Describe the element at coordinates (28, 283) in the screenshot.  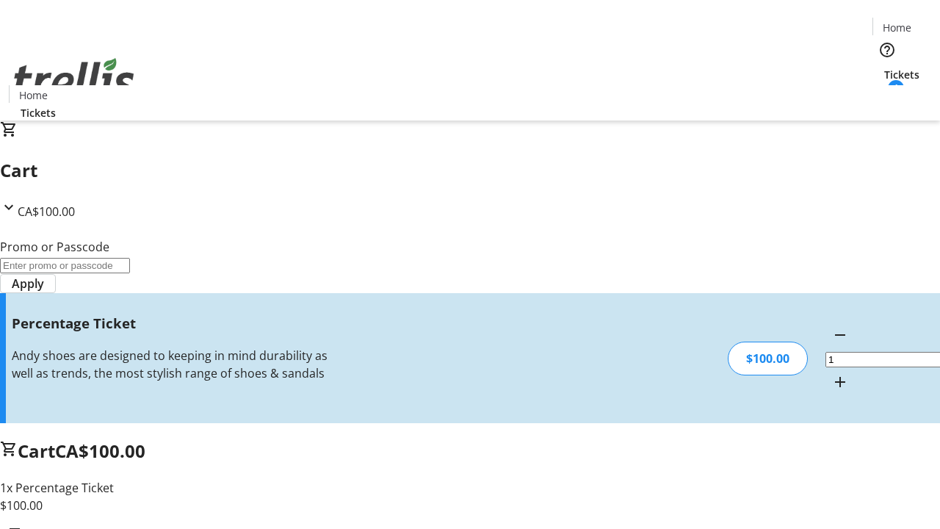
I see `span: Apply` at that location.